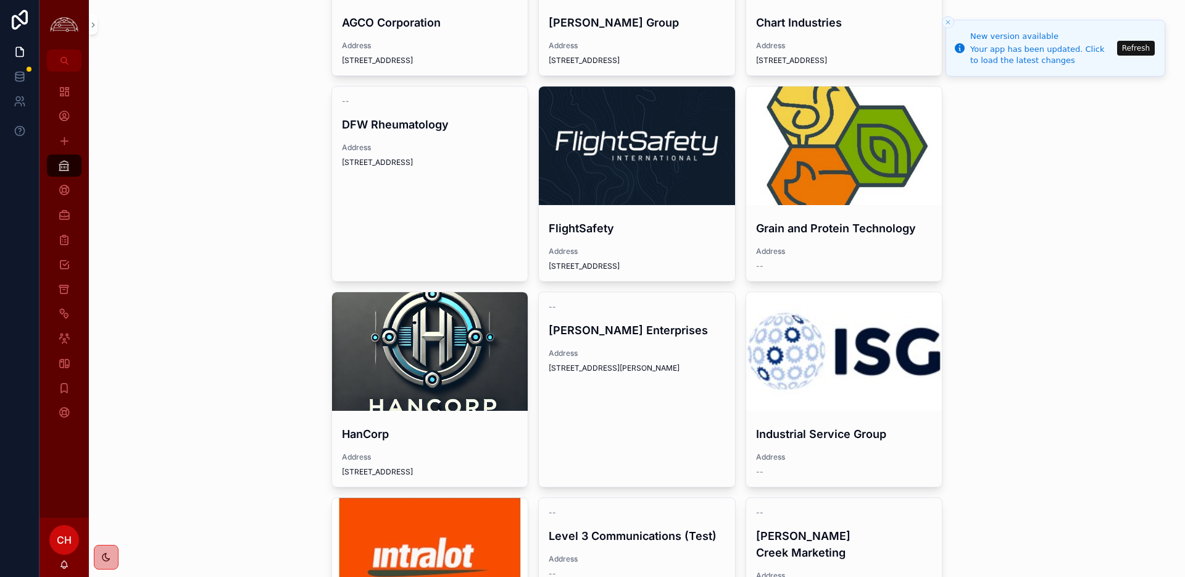 The width and height of the screenshot is (1185, 577). Describe the element at coordinates (64, 256) in the screenshot. I see `div: scrollable content` at that location.